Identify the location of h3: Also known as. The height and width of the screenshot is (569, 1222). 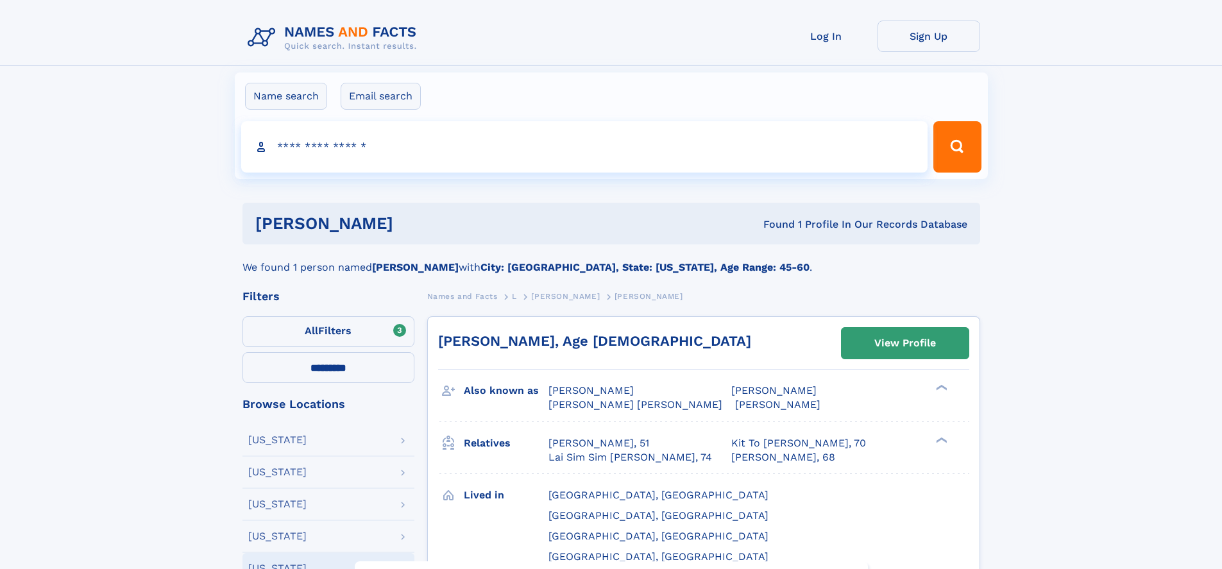
(506, 391).